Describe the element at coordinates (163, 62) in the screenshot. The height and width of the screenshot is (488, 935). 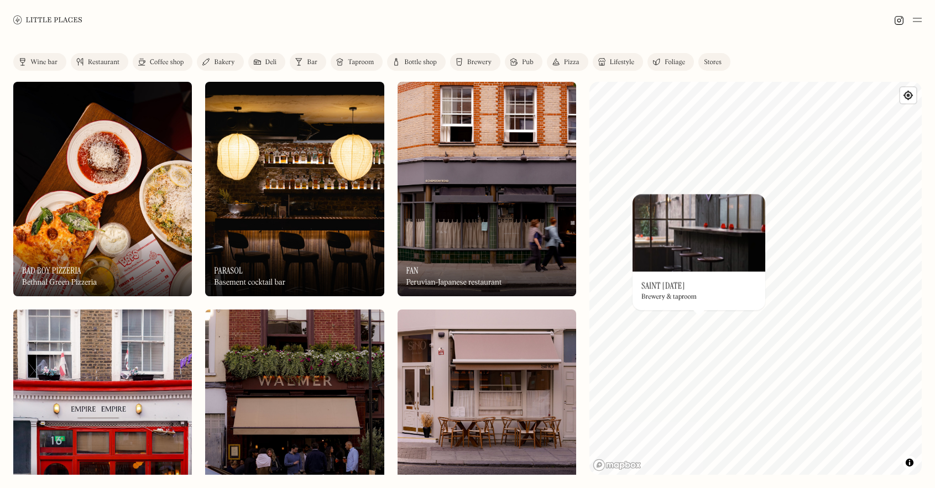
I see `a: Coffee shop` at that location.